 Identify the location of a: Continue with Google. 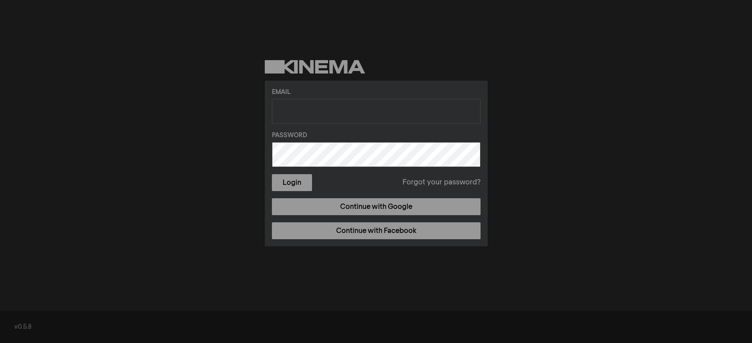
(376, 207).